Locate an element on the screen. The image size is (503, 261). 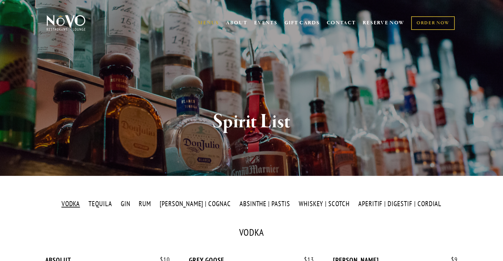
a: RESERVE NOW is located at coordinates (383, 23).